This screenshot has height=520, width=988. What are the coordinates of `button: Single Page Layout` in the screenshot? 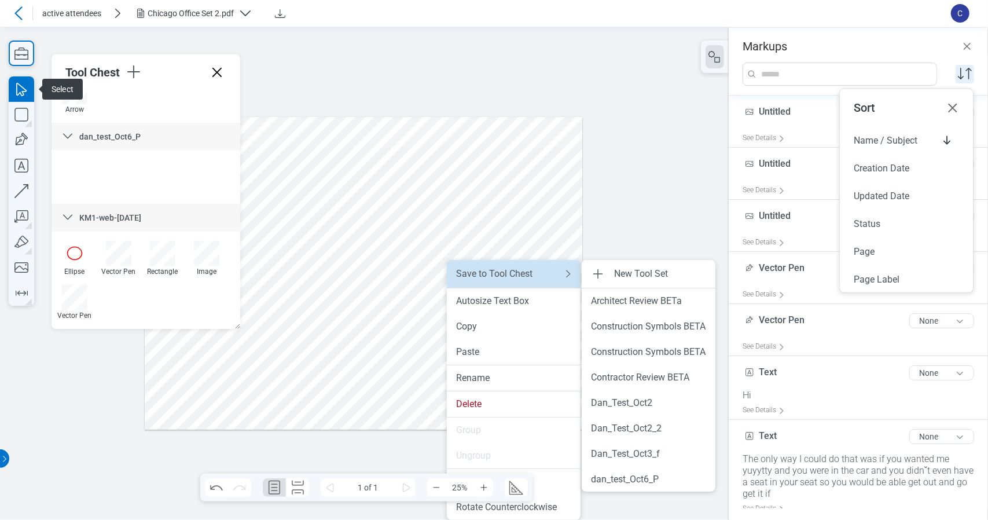 It's located at (274, 487).